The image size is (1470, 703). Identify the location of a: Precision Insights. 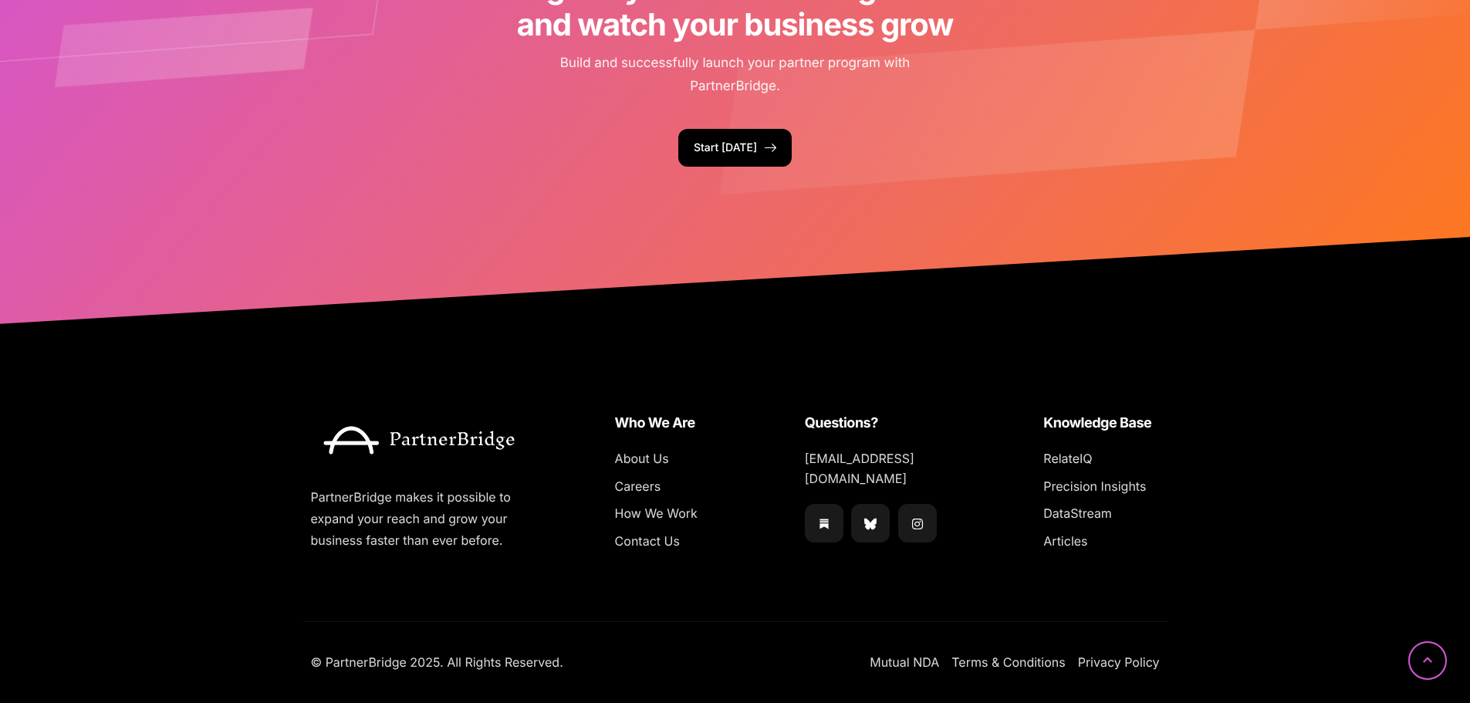
(1094, 487).